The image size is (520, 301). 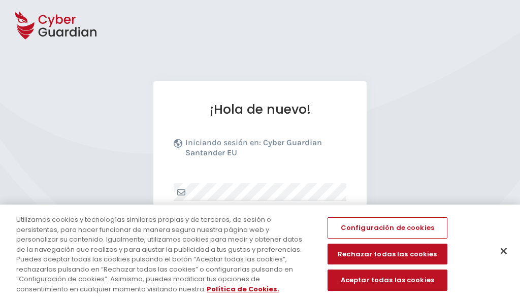 What do you see at coordinates (253, 147) in the screenshot?
I see `b: Cyber Guardian Santander EU` at bounding box center [253, 147].